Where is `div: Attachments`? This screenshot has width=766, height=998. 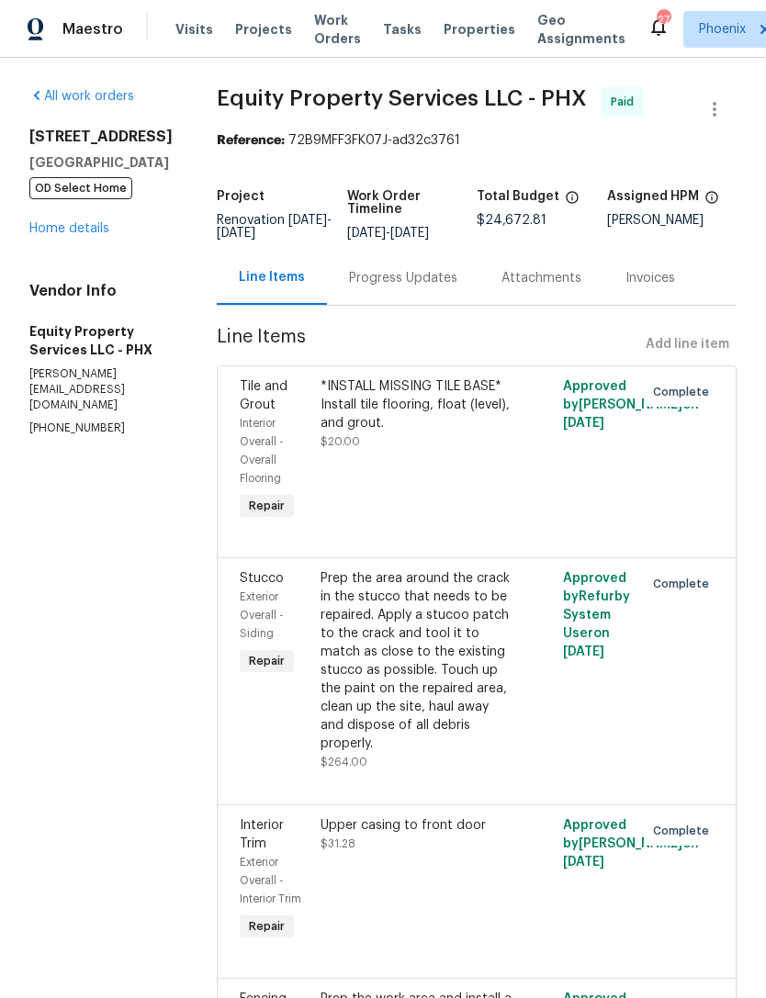
div: Attachments is located at coordinates (541, 278).